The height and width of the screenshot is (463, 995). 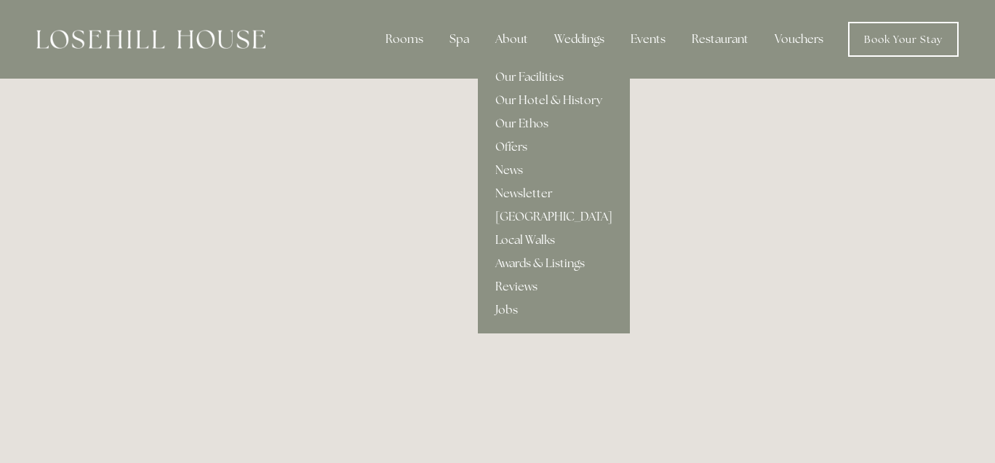 What do you see at coordinates (648, 39) in the screenshot?
I see `div: Events` at bounding box center [648, 39].